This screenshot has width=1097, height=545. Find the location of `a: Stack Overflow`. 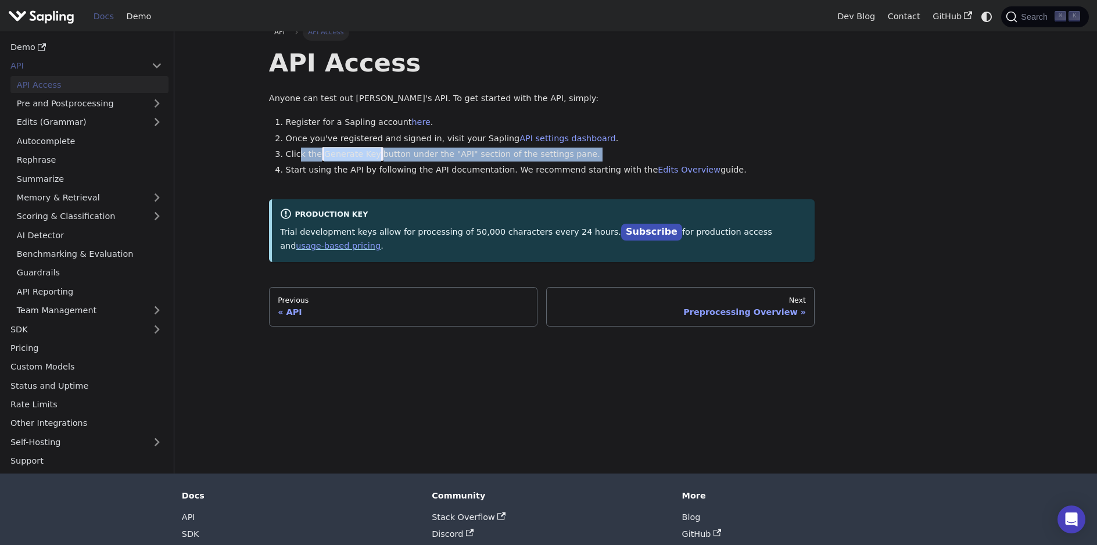

a: Stack Overflow is located at coordinates (468, 517).